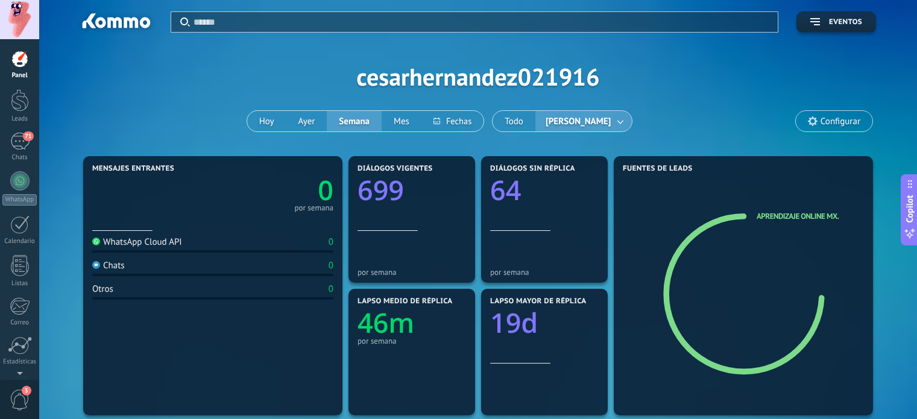 The height and width of the screenshot is (419, 917). I want to click on div: Listas, so click(20, 283).